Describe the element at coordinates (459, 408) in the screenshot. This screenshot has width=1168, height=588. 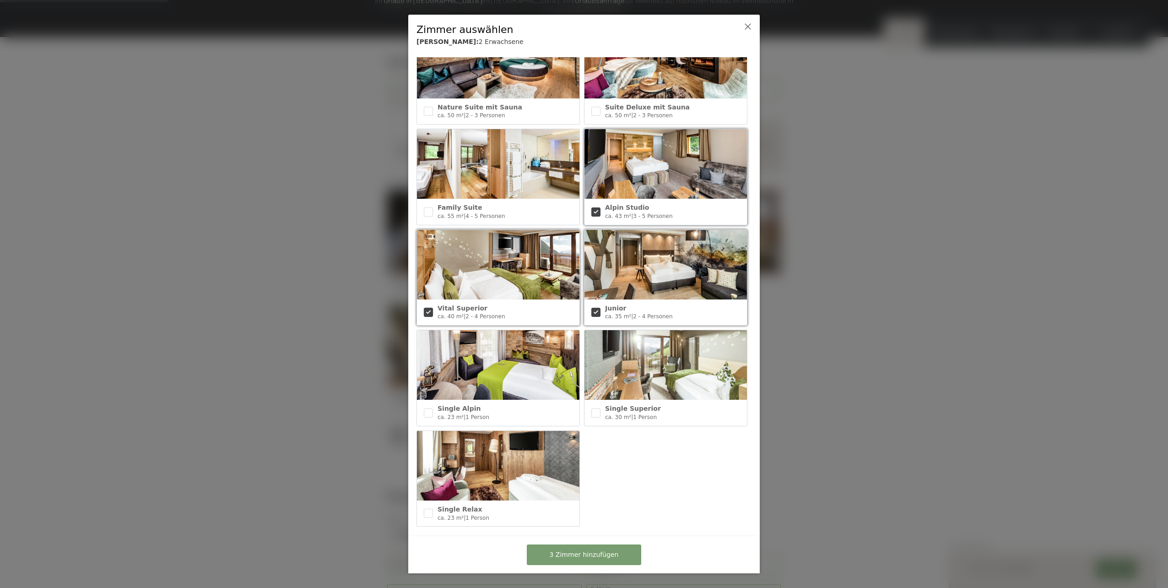
I see `span: Single Alpin` at that location.